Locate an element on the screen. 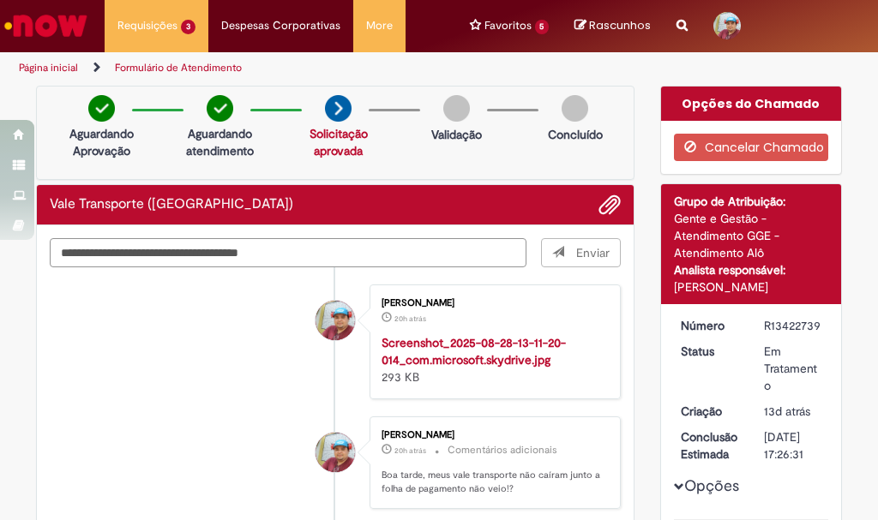 This screenshot has width=878, height=520. img: arrow-next.png is located at coordinates (338, 108).